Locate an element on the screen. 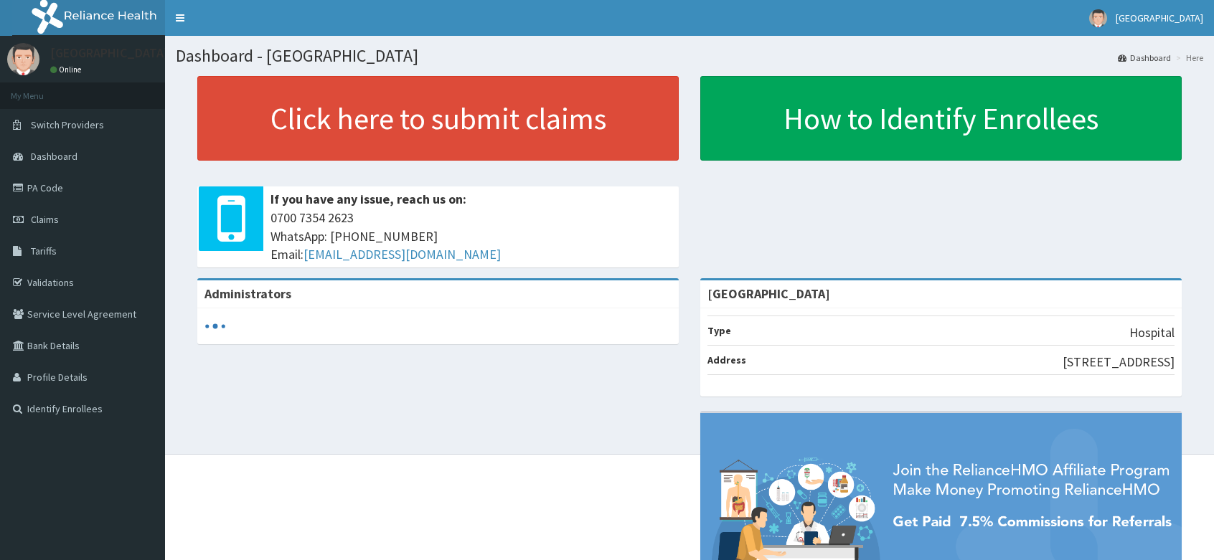 The width and height of the screenshot is (1214, 560). b: Administrators is located at coordinates (247, 293).